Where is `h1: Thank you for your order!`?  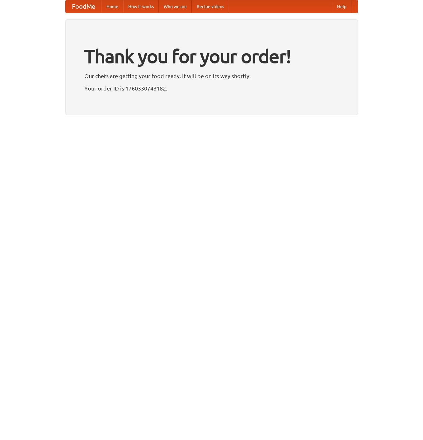 h1: Thank you for your order! is located at coordinates (212, 56).